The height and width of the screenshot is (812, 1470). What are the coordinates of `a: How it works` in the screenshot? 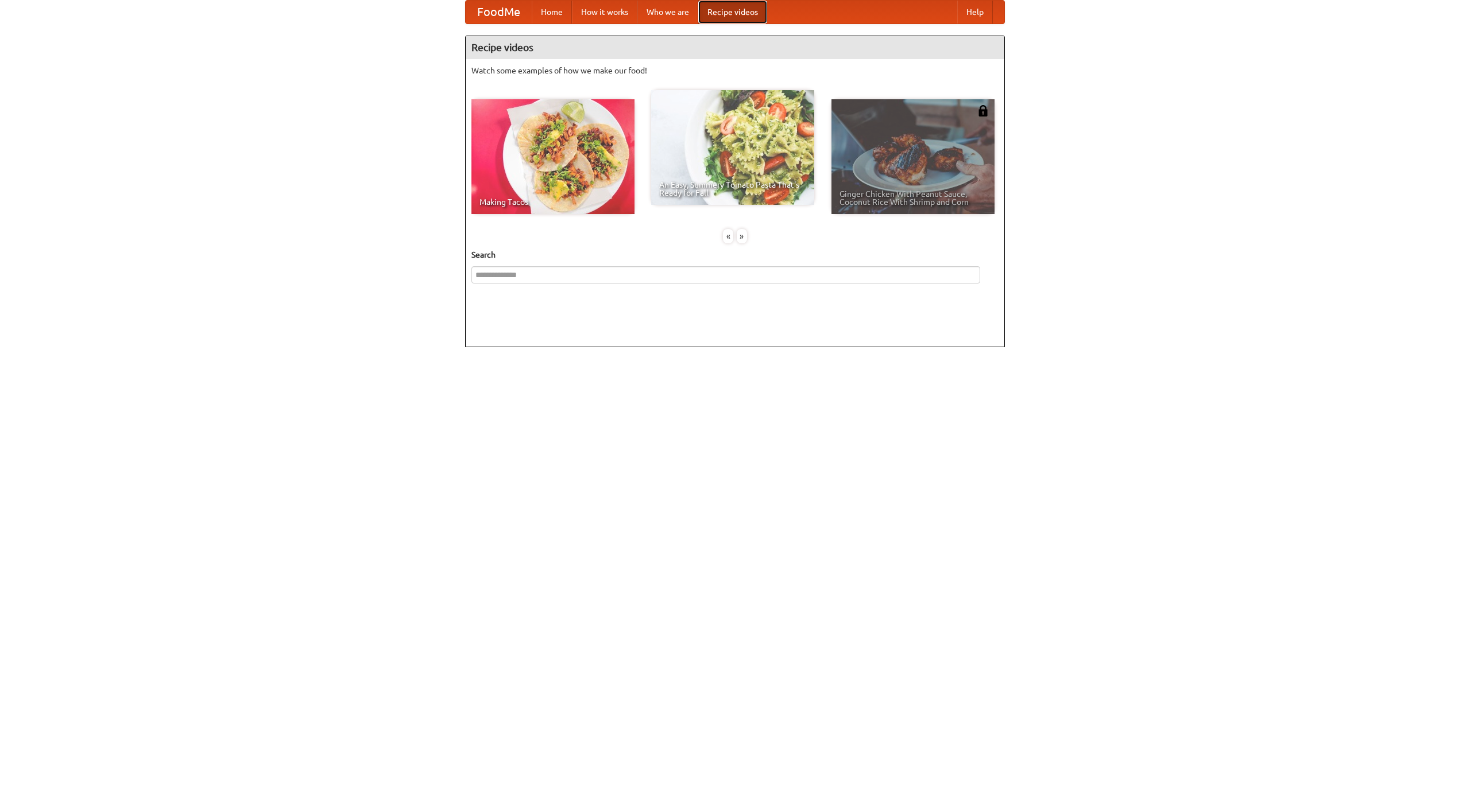 It's located at (605, 12).